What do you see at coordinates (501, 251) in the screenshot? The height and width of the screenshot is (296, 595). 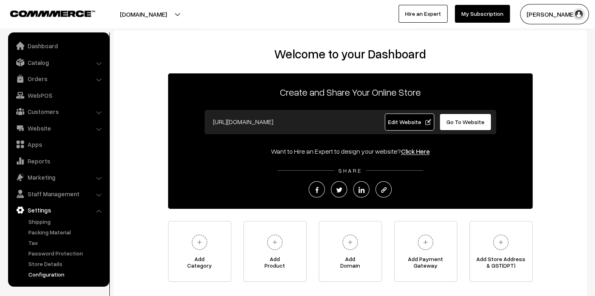 I see `a: Add Store Address& GST(OPT)` at bounding box center [501, 251].